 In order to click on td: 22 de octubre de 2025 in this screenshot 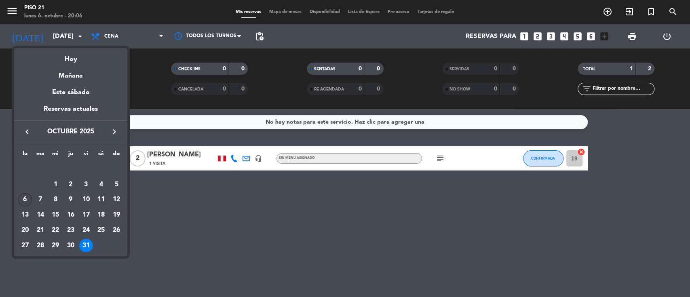, I will do `click(55, 230)`.